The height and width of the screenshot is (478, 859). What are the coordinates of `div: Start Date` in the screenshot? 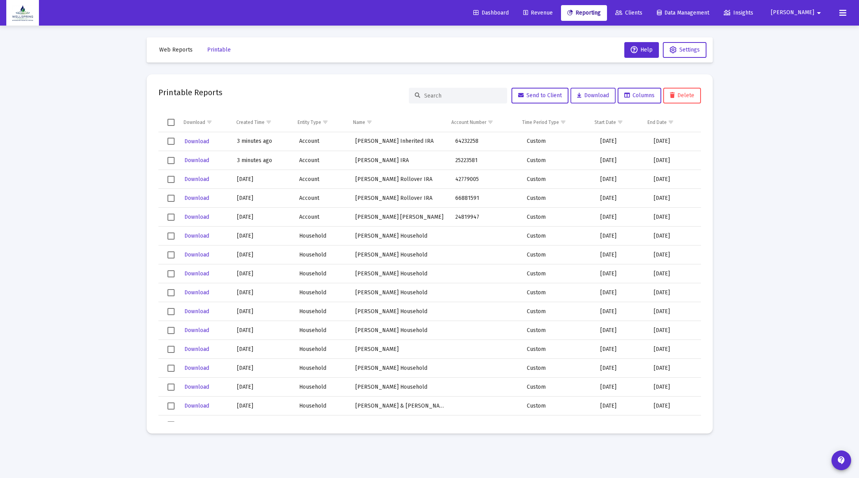 It's located at (605, 122).